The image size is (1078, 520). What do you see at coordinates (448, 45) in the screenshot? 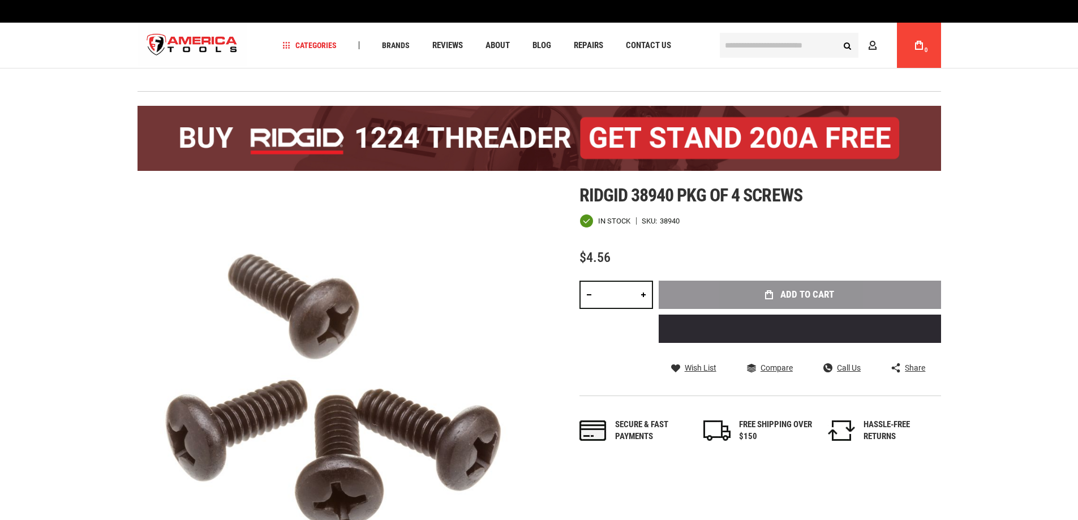
I see `a: Reviews` at bounding box center [448, 45].